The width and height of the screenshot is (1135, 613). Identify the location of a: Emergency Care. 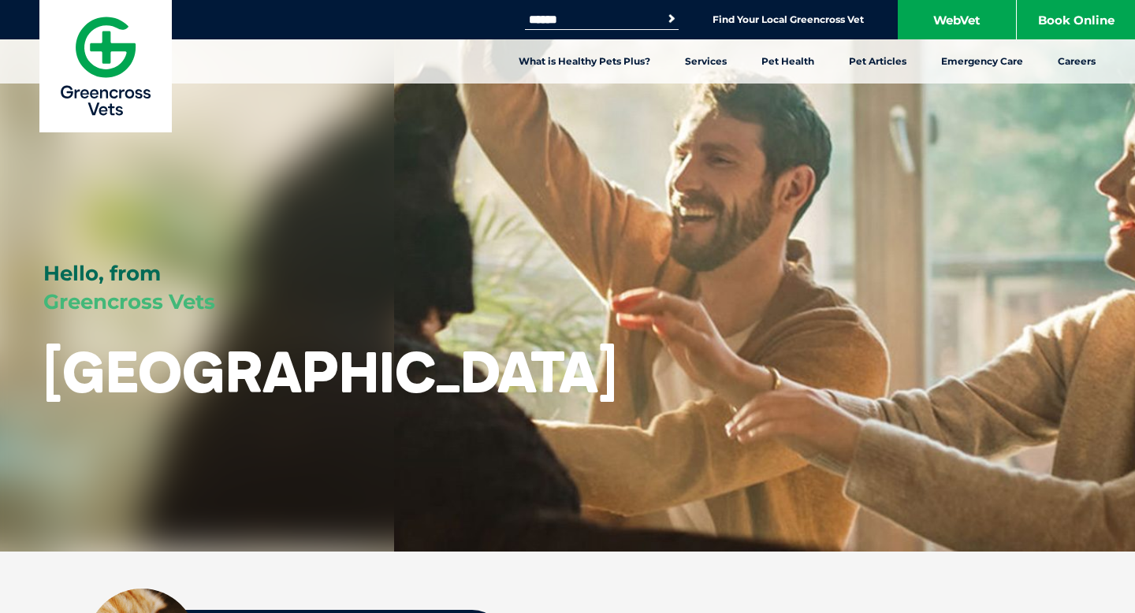
(982, 61).